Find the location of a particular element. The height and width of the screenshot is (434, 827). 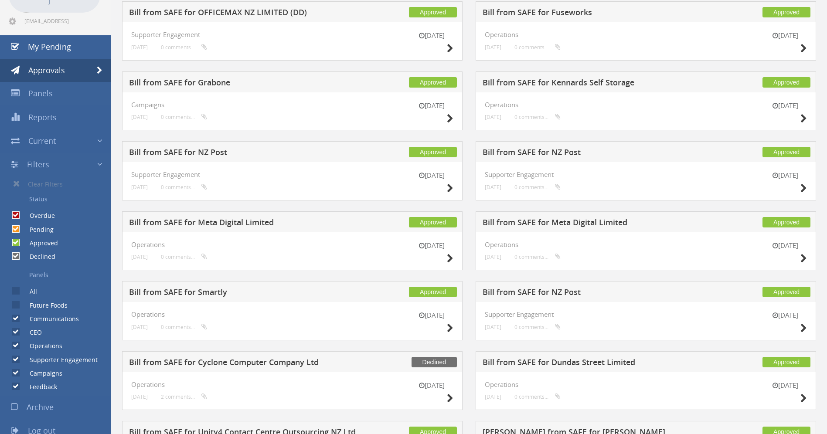

a: Panels is located at coordinates (59, 275).